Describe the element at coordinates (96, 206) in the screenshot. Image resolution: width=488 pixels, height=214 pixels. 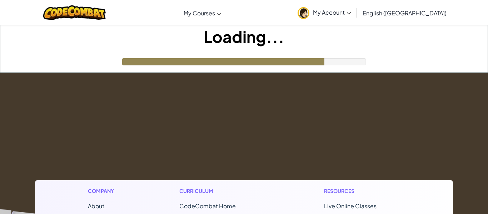
I see `a: About` at that location.